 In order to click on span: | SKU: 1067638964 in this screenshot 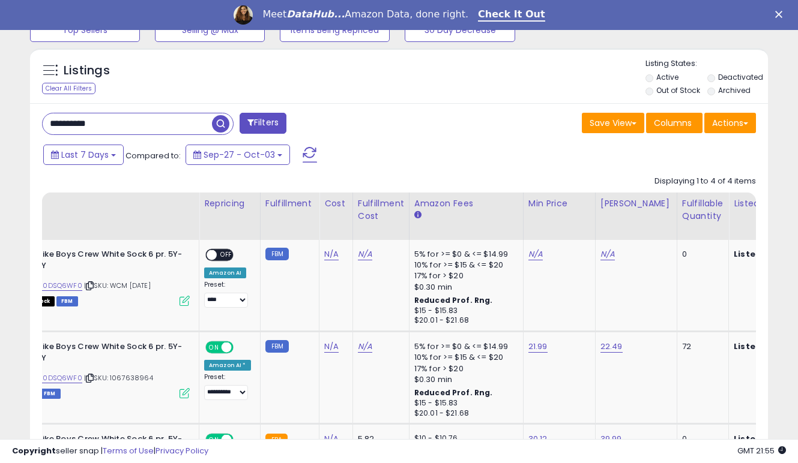, I will do `click(118, 378)`.